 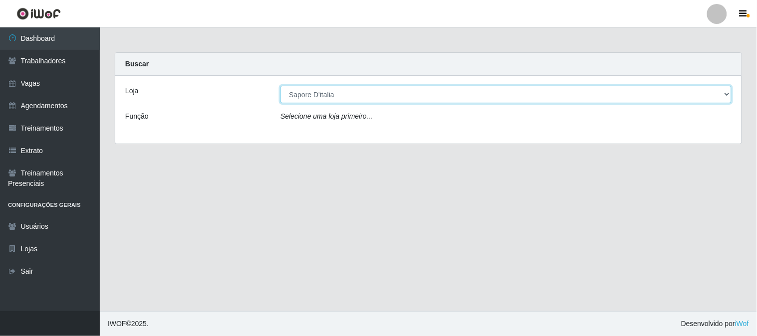 What do you see at coordinates (326, 116) in the screenshot?
I see `i: Selecione uma loja primeiro...` at bounding box center [326, 116].